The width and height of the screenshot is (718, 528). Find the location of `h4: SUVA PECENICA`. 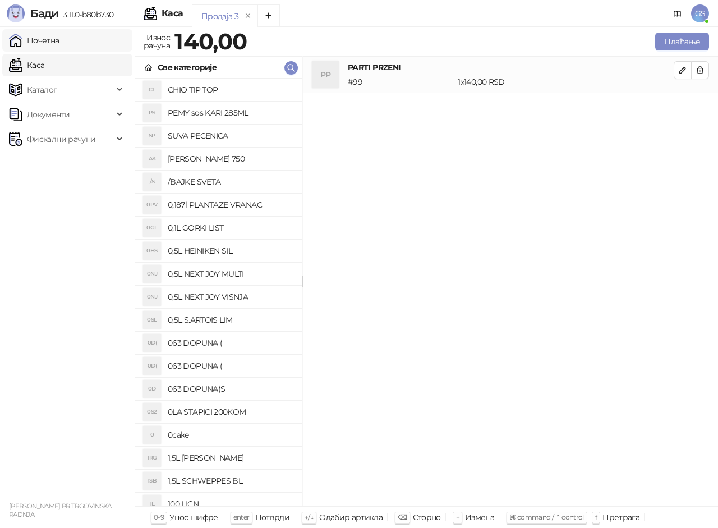

h4: SUVA PECENICA is located at coordinates (231, 136).